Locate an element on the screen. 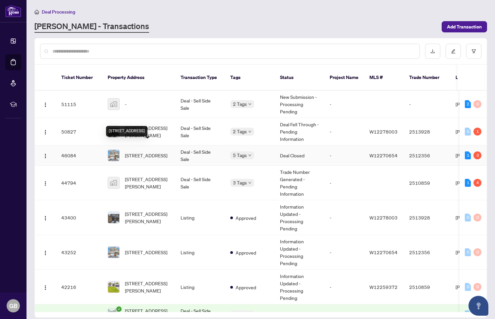 The image size is (495, 319). th: Trade Number is located at coordinates (427, 78).